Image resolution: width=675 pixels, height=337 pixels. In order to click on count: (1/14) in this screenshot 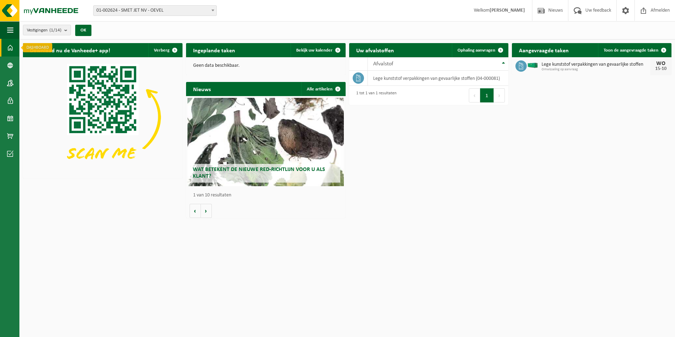, I will do `click(55, 30)`.